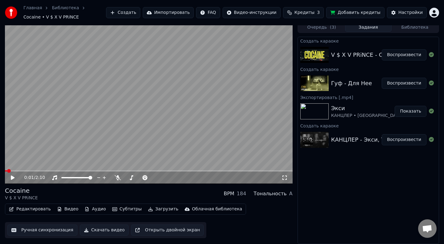  I want to click on button: Открыть двойной экран, so click(167, 230).